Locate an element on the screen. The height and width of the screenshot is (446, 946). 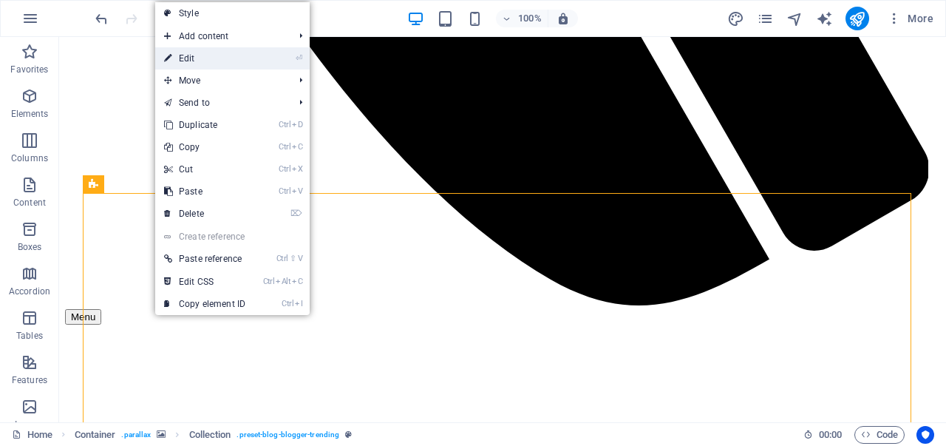
a: CtrlXCut is located at coordinates (205, 169).